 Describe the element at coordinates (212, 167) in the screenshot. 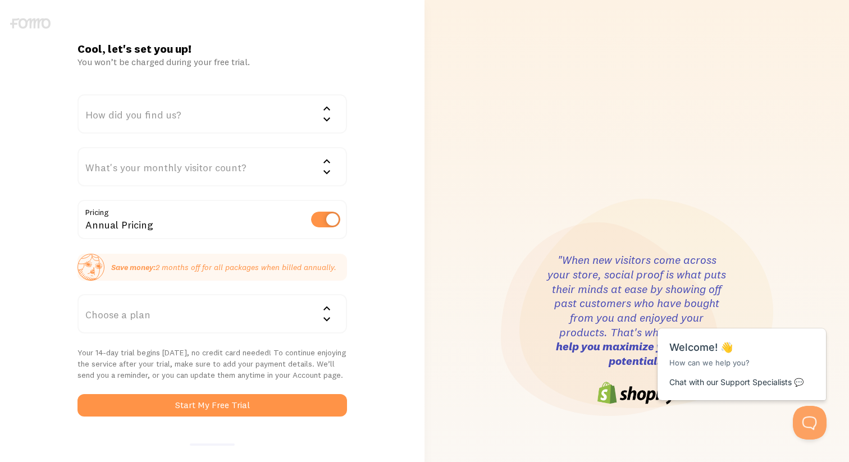

I see `div: What's your monthly visitor count?` at that location.